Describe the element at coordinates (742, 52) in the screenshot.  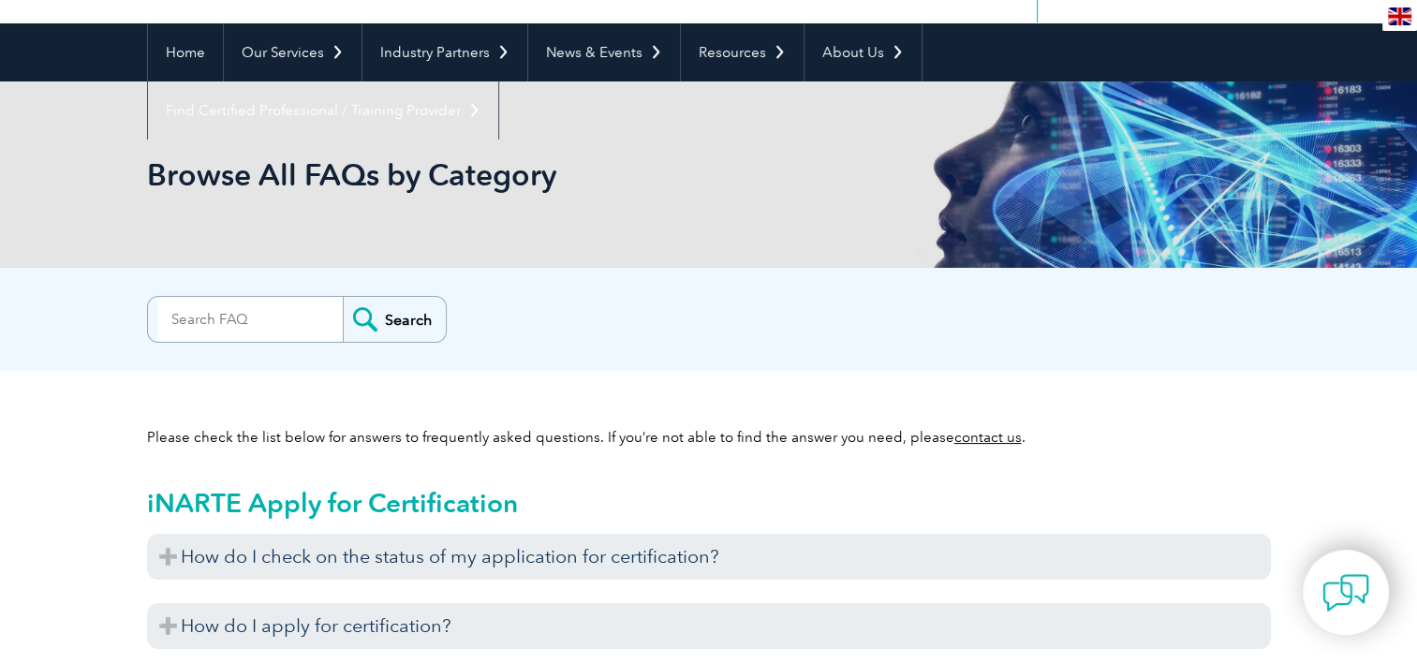
I see `a: Resources` at that location.